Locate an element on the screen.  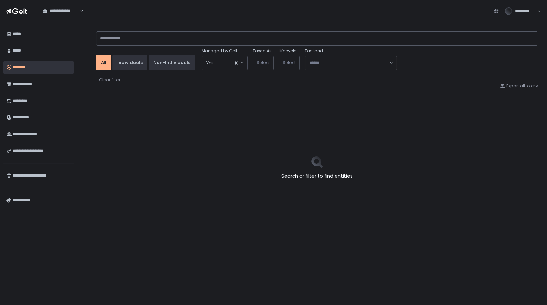
div: Non-Individuals is located at coordinates (172, 63).